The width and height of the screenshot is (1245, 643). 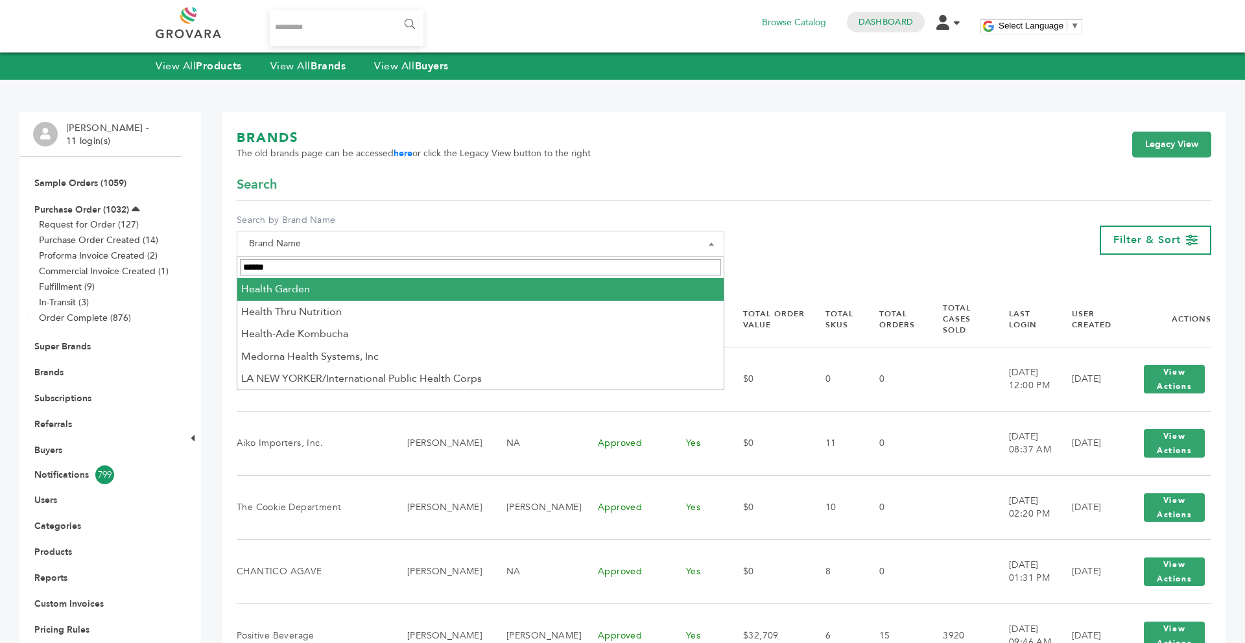 I want to click on a: Users, so click(x=45, y=500).